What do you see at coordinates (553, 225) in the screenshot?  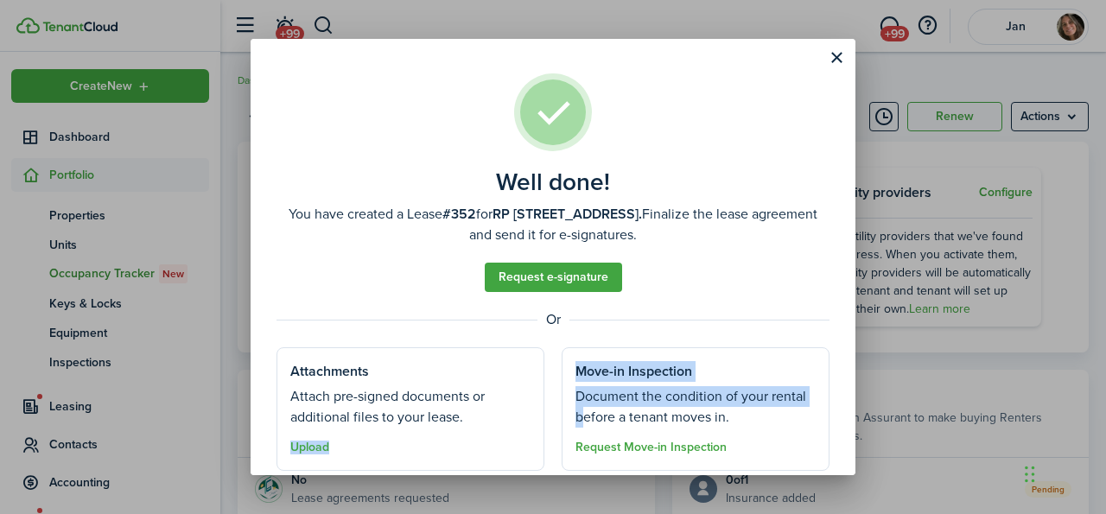 I see `well-done-description: You have created a Lease for Finalize the lease agreement and send it for e-signatures.` at bounding box center [553, 225].